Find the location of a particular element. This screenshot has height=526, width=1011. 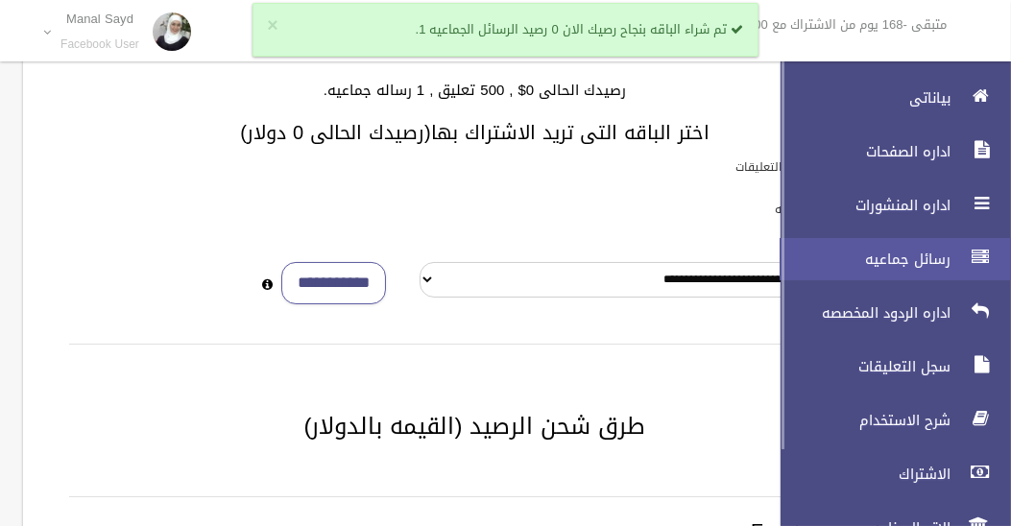

div: تم شراء الباقه بنجاح رصيك الان 0 رصيد الرسائل الجماعيه 1. is located at coordinates (505, 30).